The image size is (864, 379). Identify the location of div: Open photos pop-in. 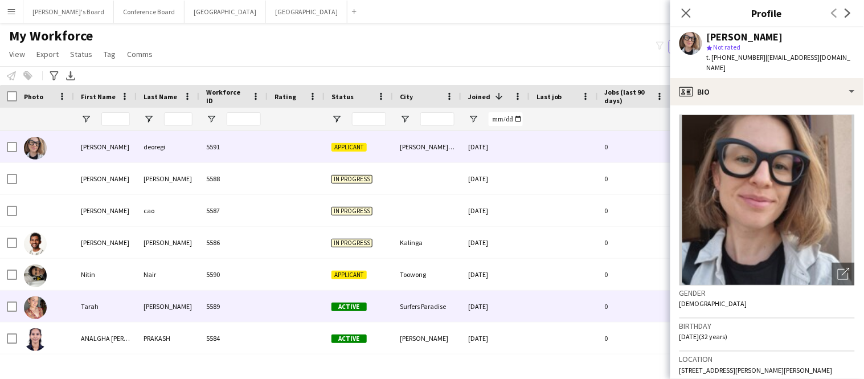
(843, 274).